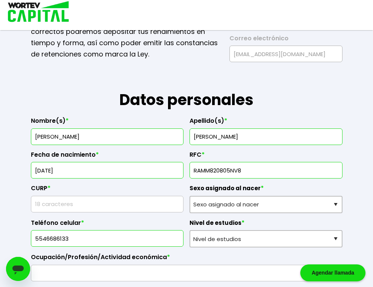 The height and width of the screenshot is (287, 373). What do you see at coordinates (107, 225) in the screenshot?
I see `label: Teléfono celular` at bounding box center [107, 225].